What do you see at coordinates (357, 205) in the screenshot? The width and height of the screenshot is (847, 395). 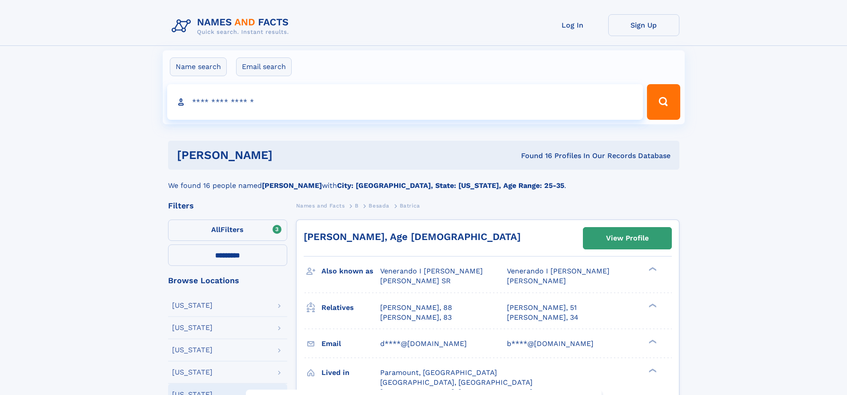 I see `span: B` at bounding box center [357, 205].